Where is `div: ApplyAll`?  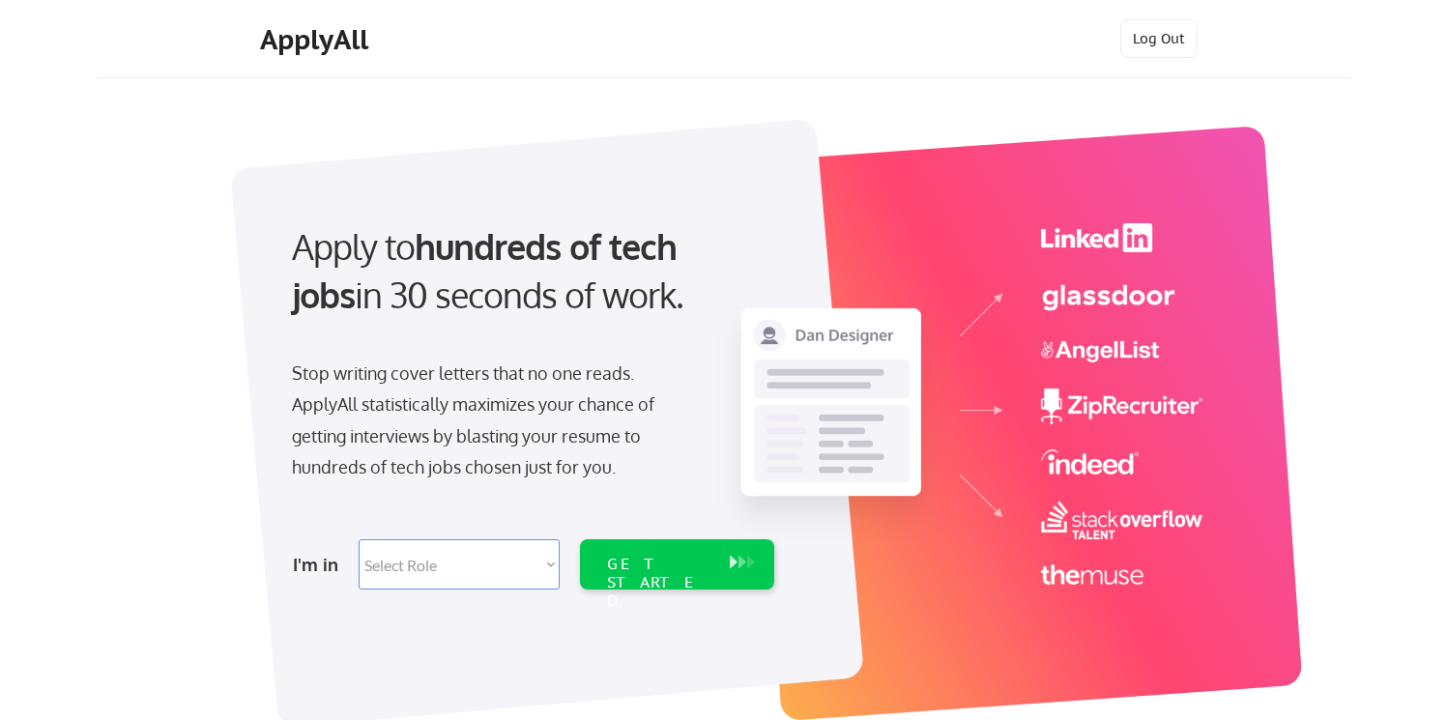
div: ApplyAll is located at coordinates (317, 40).